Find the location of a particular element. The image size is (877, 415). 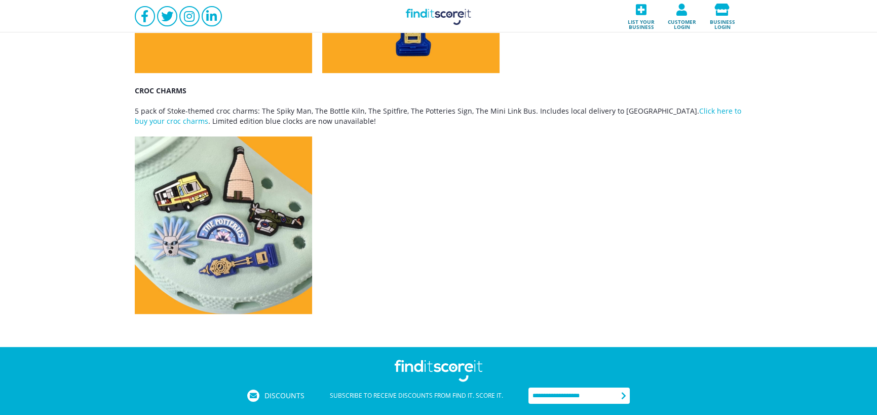

div: Subscribe to receive discounts from Find it. Score it. is located at coordinates (417, 395).